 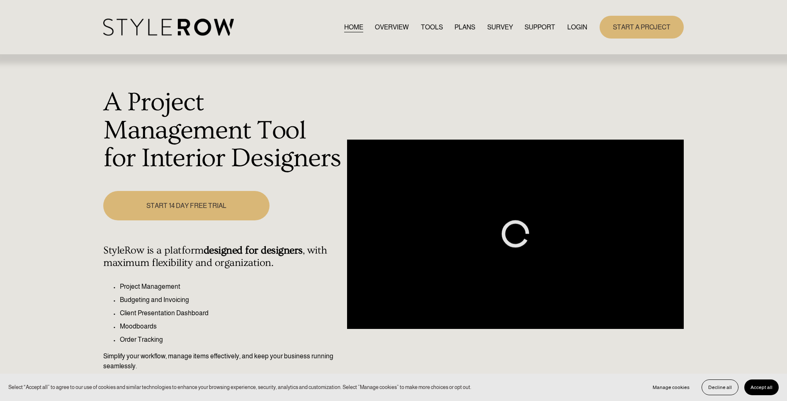 I want to click on img: StyleRow, so click(x=168, y=27).